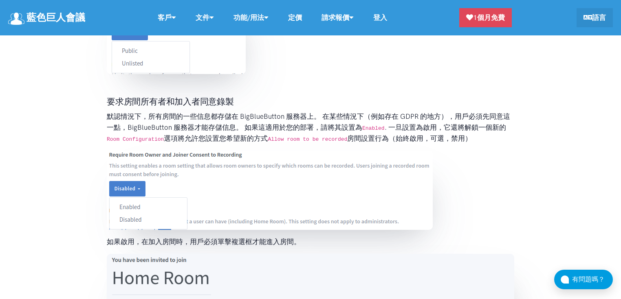 This screenshot has width=621, height=299. I want to click on div: 有問題嗎？, so click(592, 280).